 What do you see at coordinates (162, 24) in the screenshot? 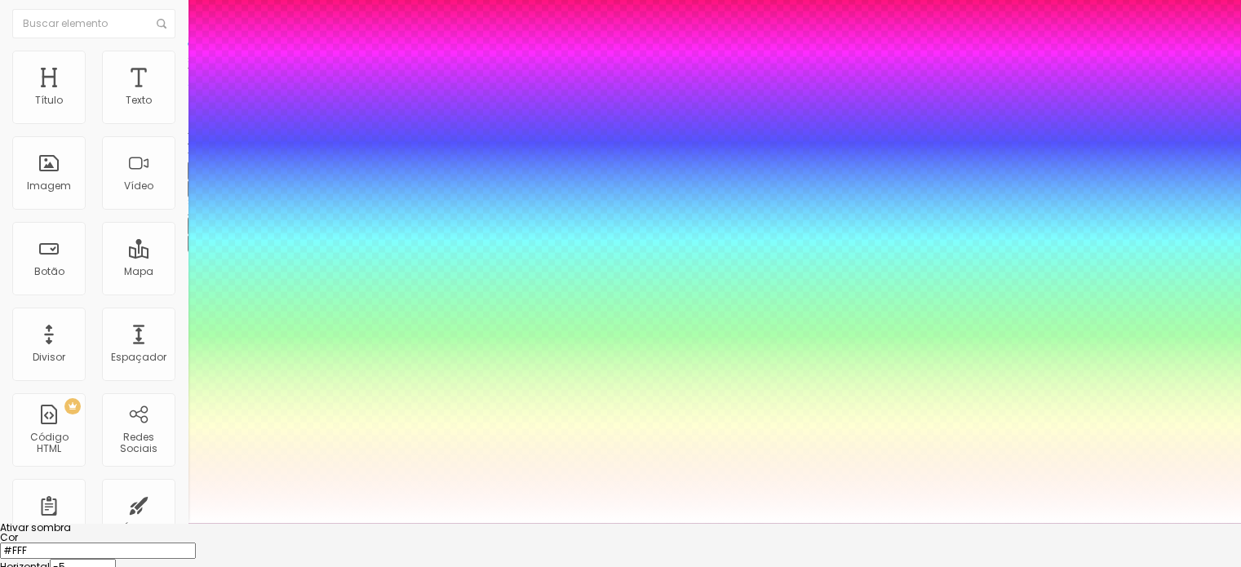
I see `img: Icone` at bounding box center [162, 24].